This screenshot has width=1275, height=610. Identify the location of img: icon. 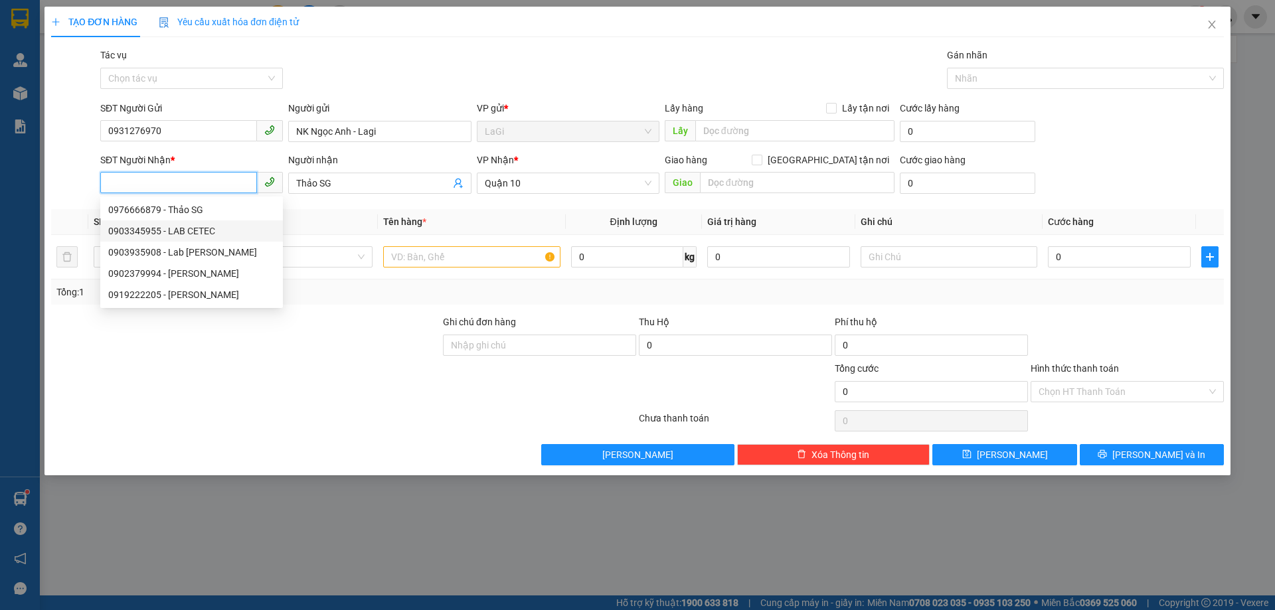
(164, 23).